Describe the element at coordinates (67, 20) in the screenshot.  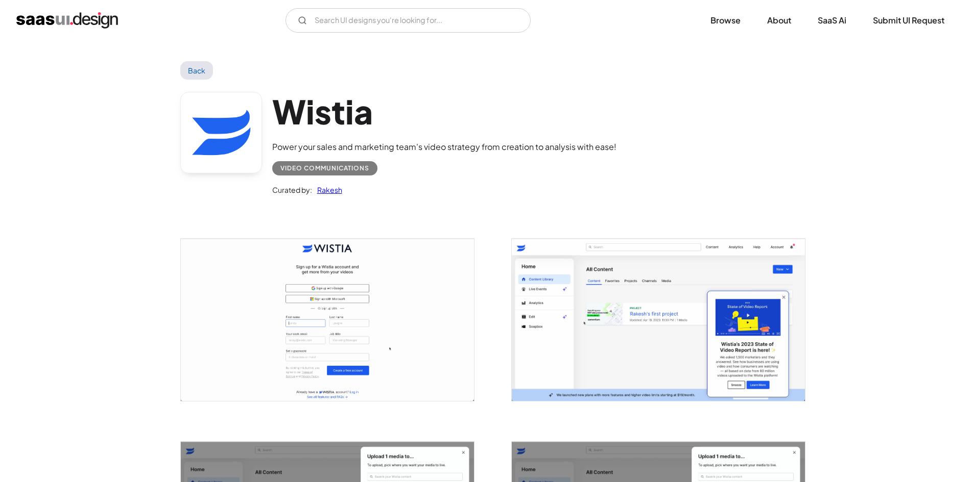
I see `a: home` at that location.